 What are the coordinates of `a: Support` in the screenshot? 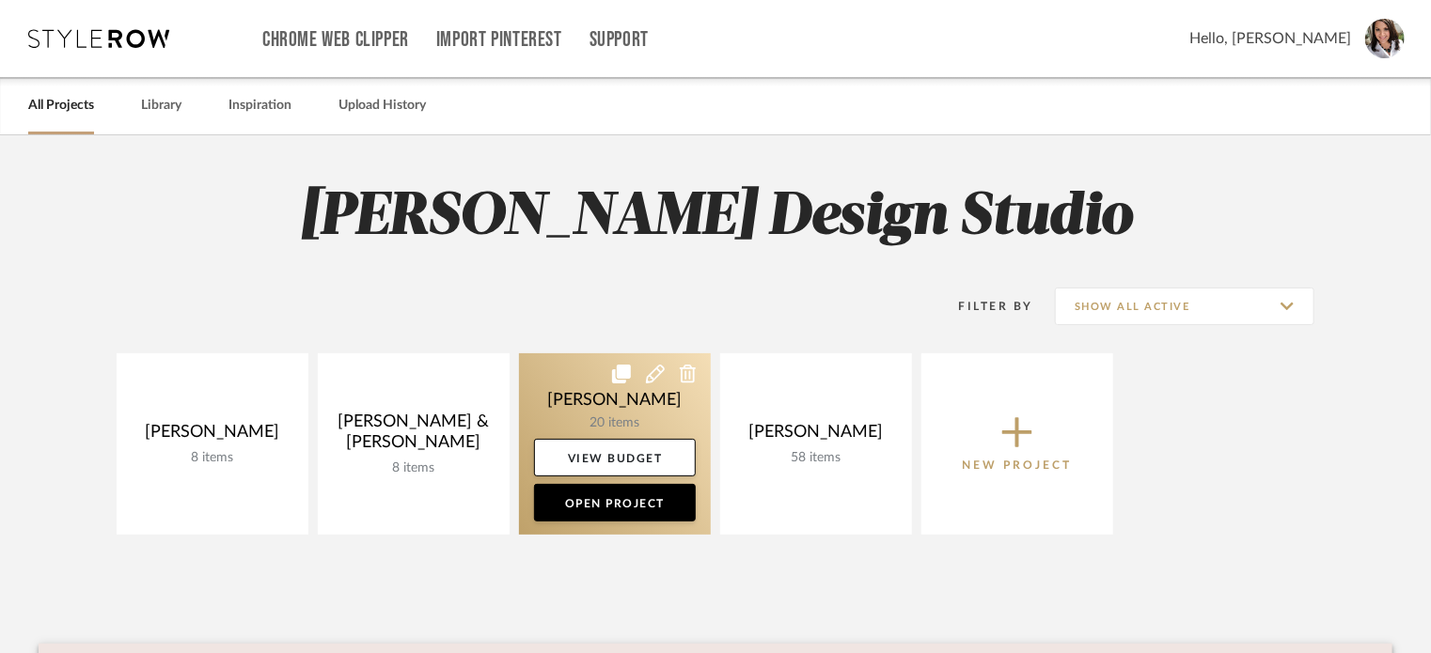 It's located at (618, 39).